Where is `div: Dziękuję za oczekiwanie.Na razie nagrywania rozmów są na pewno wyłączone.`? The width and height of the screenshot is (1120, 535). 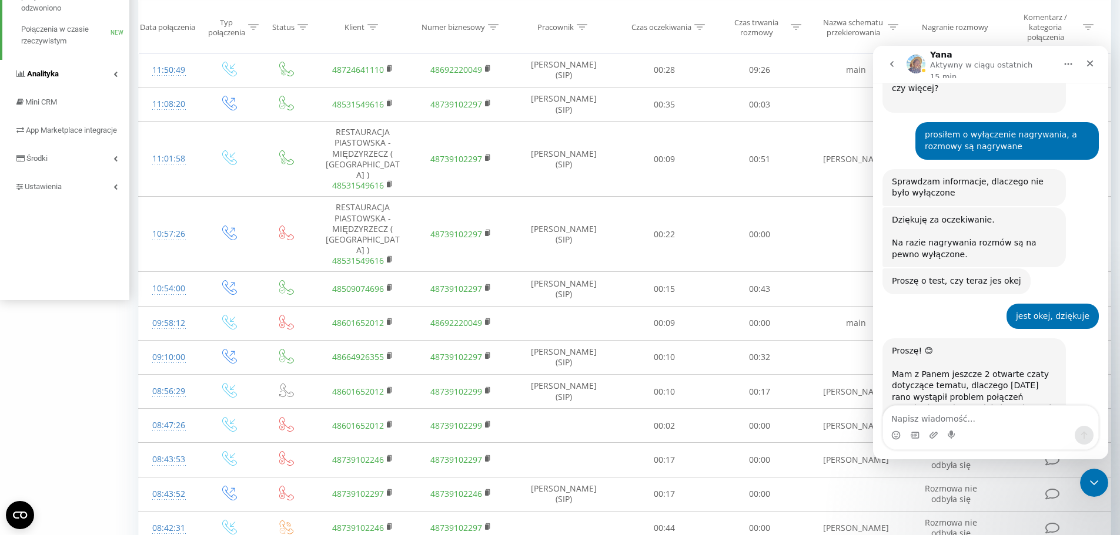 div: Dziękuję za oczekiwanie.Na razie nagrywania rozmów są na pewno wyłączone. is located at coordinates (101, 192).